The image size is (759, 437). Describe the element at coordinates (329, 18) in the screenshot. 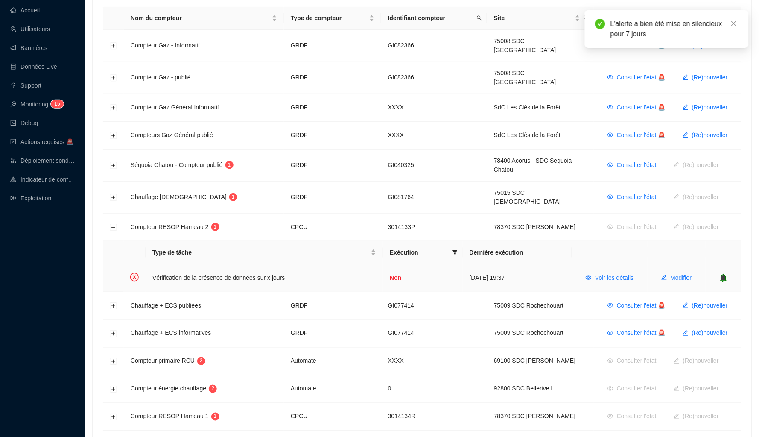

I see `span: Type de compteur` at that location.